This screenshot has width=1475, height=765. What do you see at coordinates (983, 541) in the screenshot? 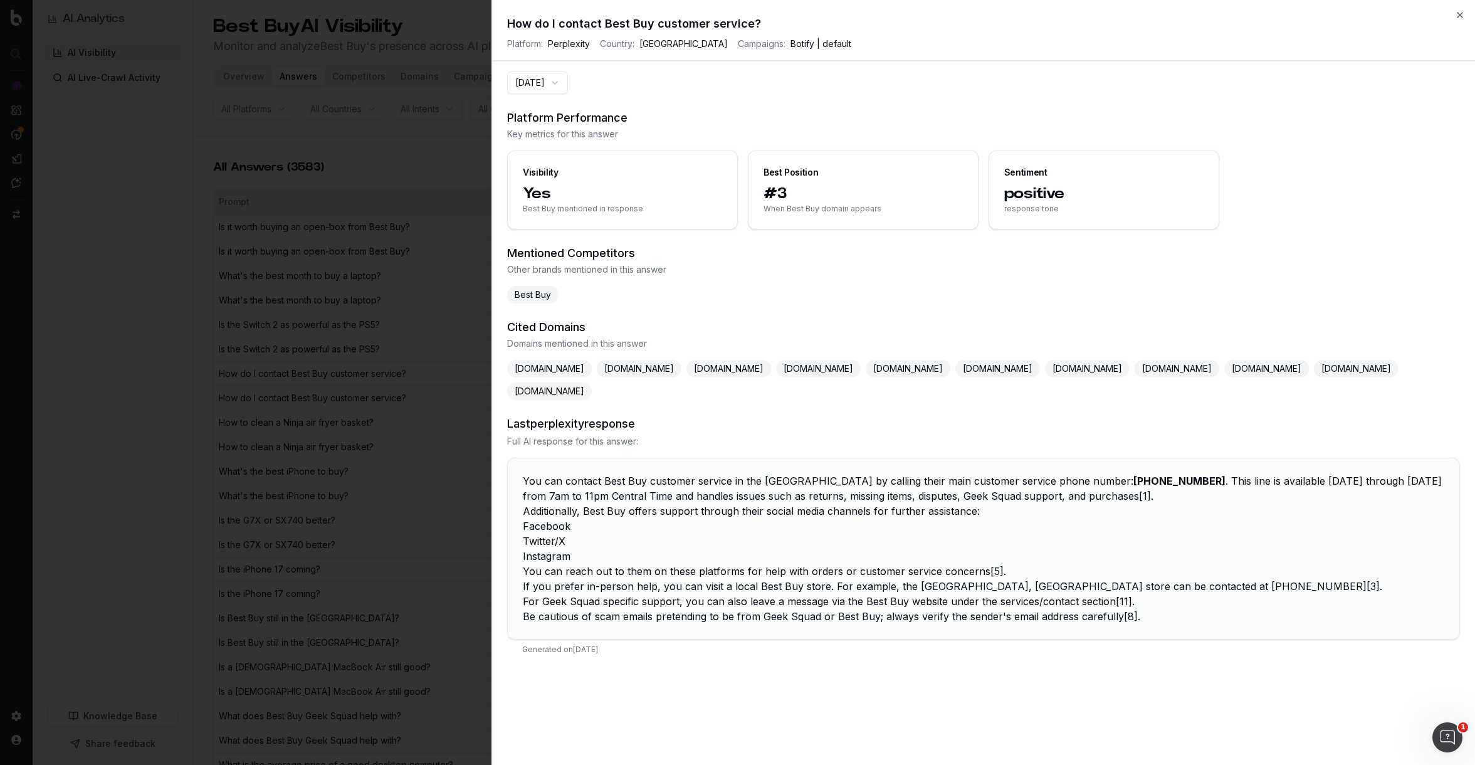
I see `li: Twitter/X` at bounding box center [983, 541].